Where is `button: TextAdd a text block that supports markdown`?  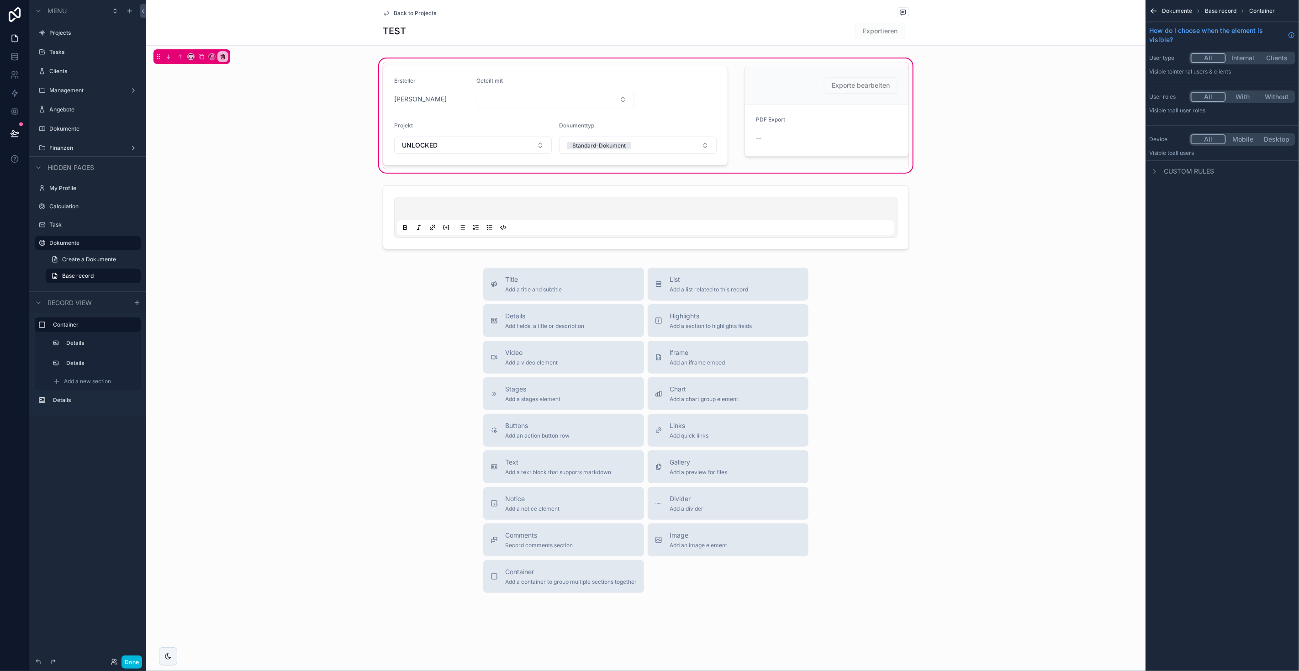
button: TextAdd a text block that supports markdown is located at coordinates (564, 467).